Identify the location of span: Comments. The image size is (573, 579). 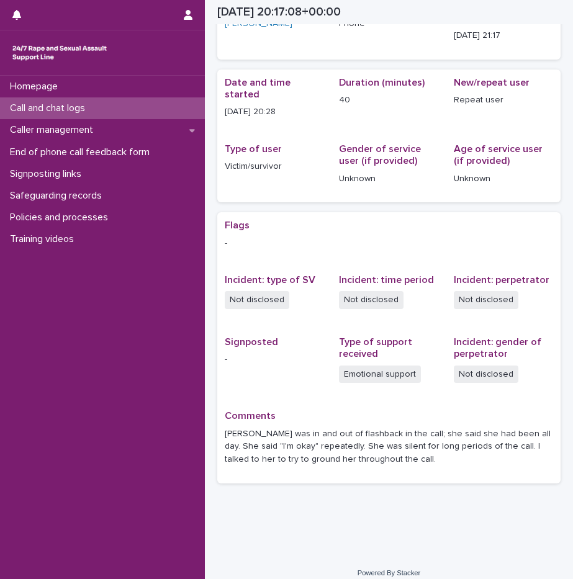
(250, 416).